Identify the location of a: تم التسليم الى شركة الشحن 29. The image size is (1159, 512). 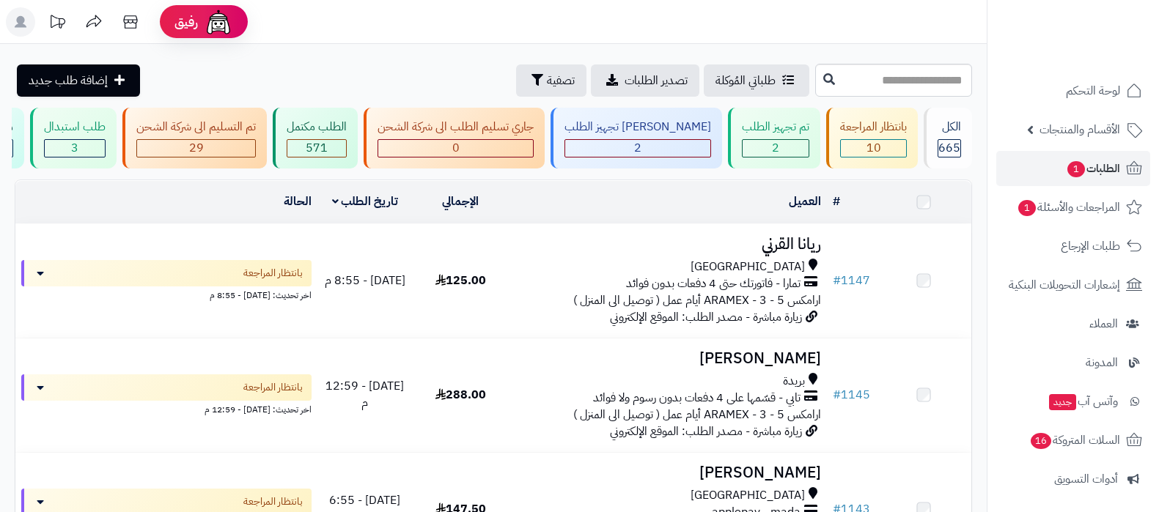
(194, 138).